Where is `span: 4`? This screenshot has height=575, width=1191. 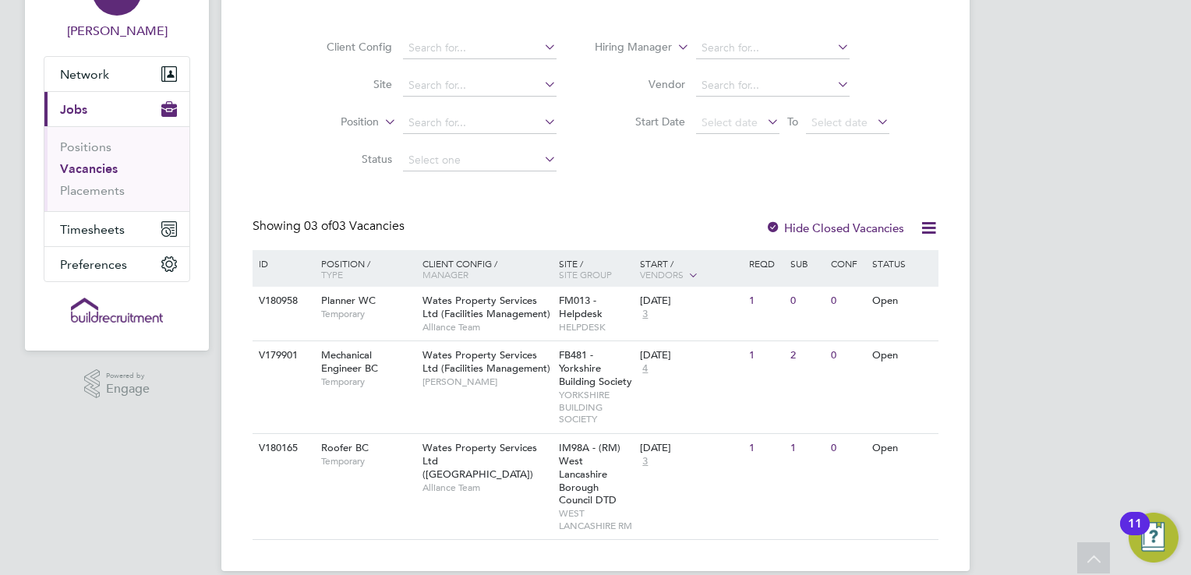 span: 4 is located at coordinates (644, 369).